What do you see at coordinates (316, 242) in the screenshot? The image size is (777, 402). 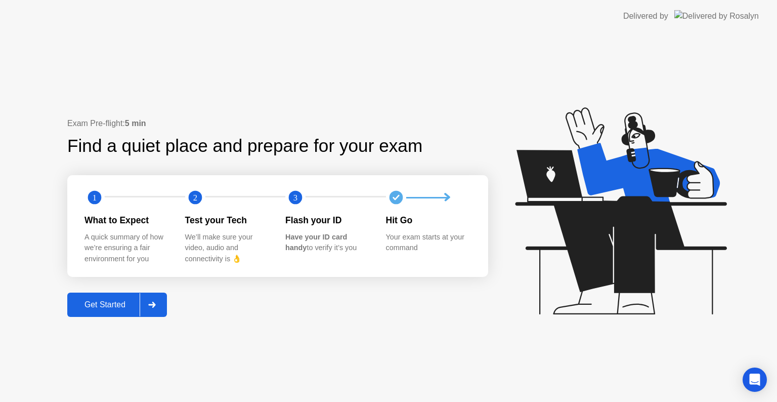 I see `b: Have your ID card handy` at bounding box center [316, 242].